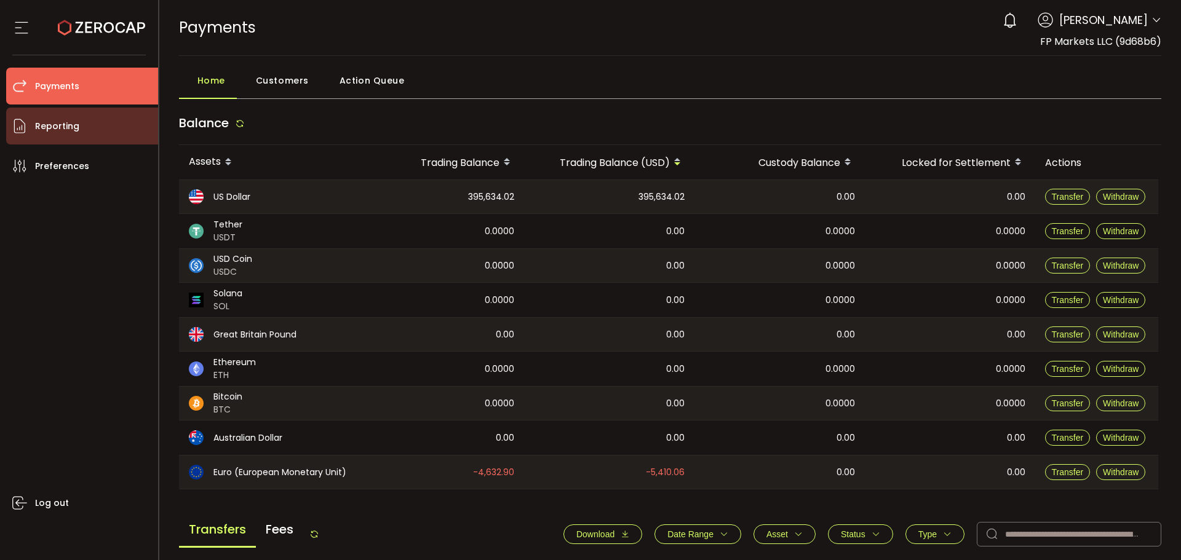  What do you see at coordinates (248, 438) in the screenshot?
I see `span: Australian Dollar` at bounding box center [248, 438].